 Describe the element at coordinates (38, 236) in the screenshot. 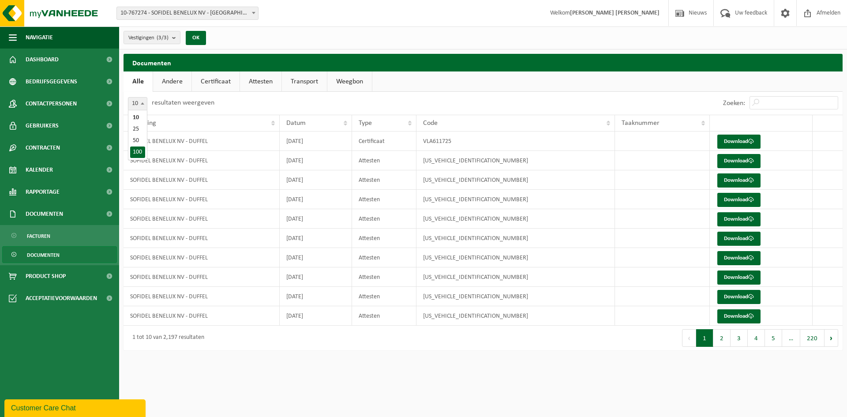

I see `span: Facturen` at that location.